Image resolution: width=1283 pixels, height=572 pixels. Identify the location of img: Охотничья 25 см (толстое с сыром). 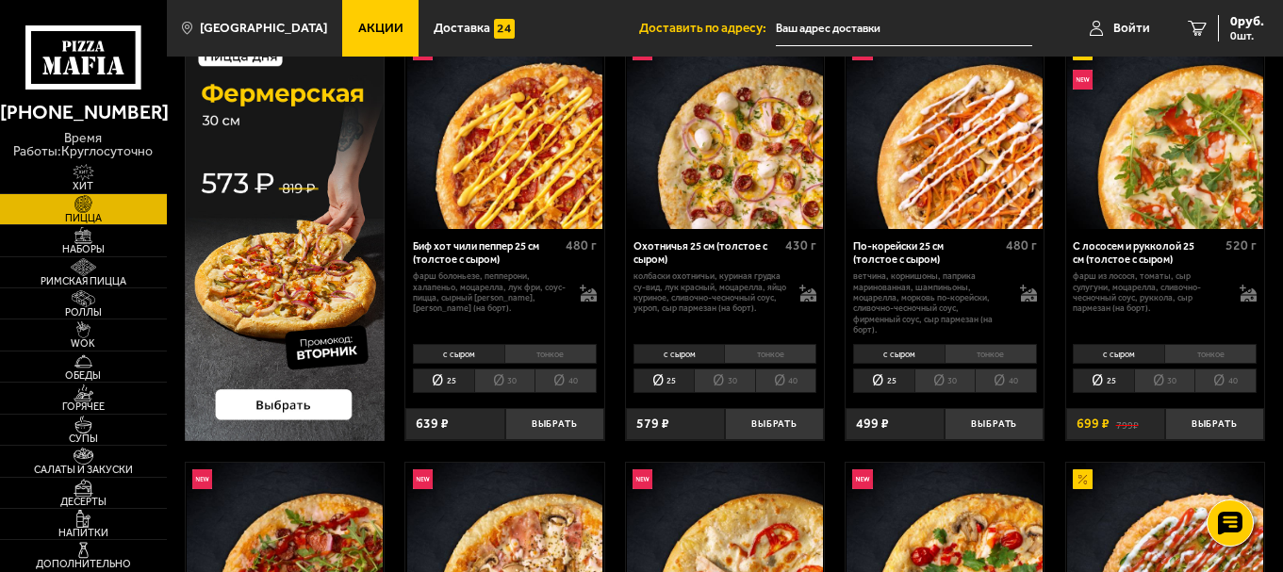
(725, 132).